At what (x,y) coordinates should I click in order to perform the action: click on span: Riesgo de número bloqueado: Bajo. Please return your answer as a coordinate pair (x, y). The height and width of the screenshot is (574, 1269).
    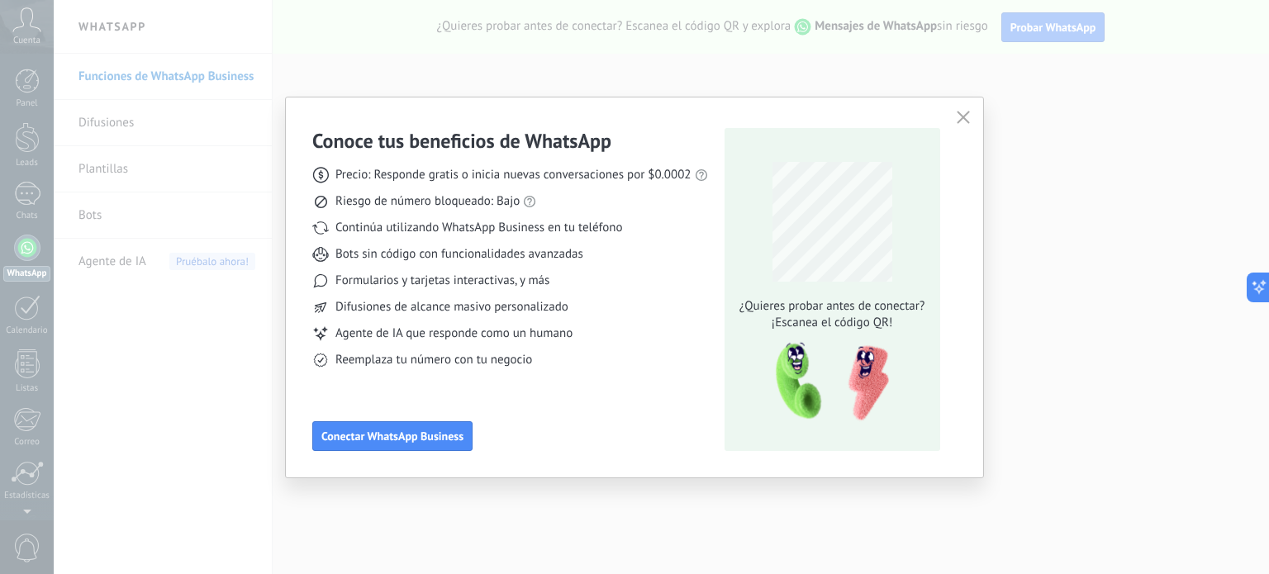
    Looking at the image, I should click on (427, 202).